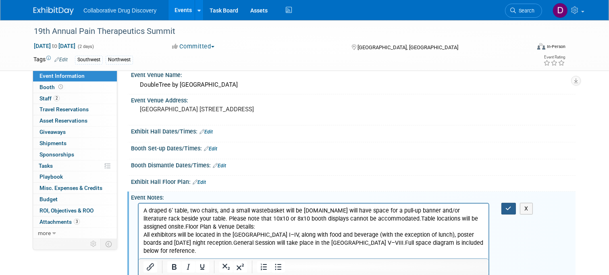 This screenshot has width=609, height=275. Describe the element at coordinates (175, 145) in the screenshot. I see `p: Exhibition space is 4500 Asked about Dinner Sponsership for a 5 minute presentation during dinner...` at that location.